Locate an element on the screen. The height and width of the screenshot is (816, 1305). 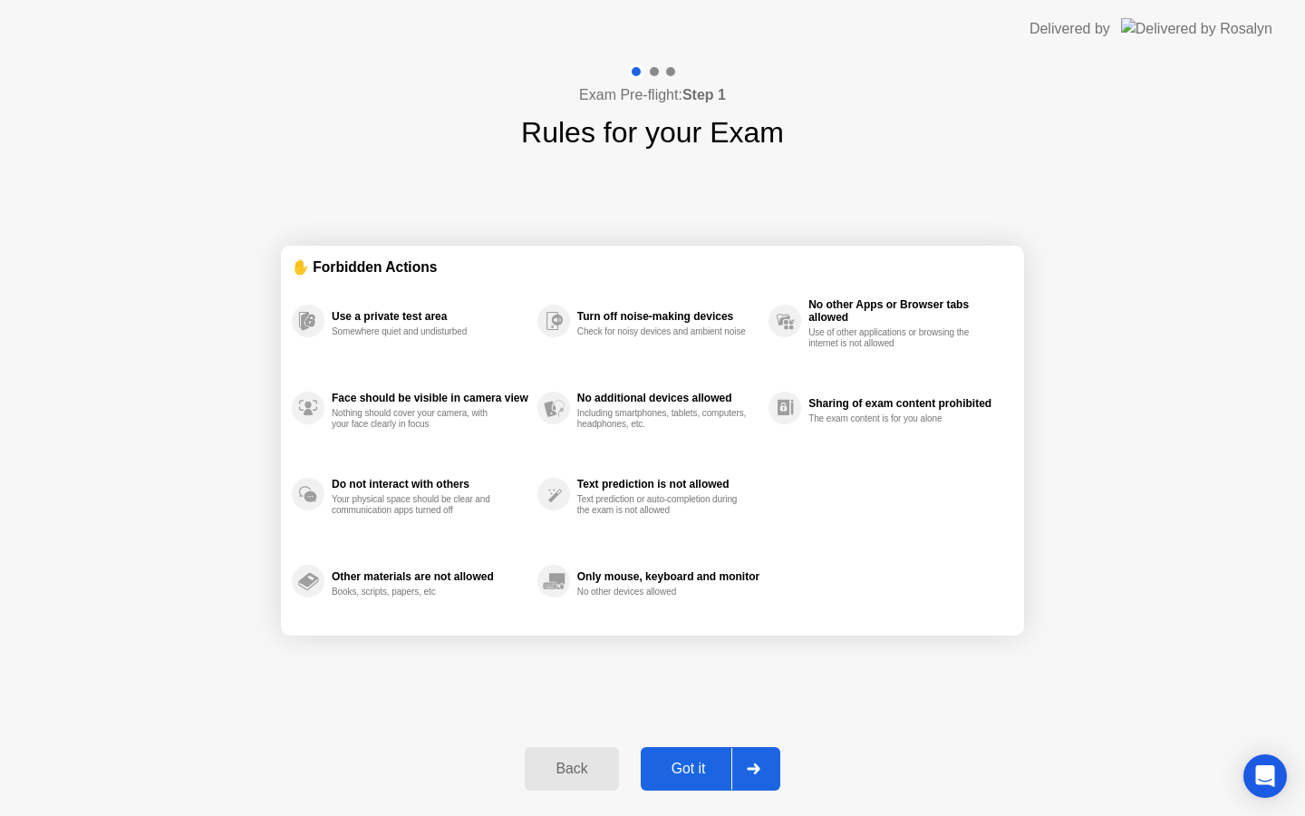
div: Open Intercom Messenger is located at coordinates (1265, 776).